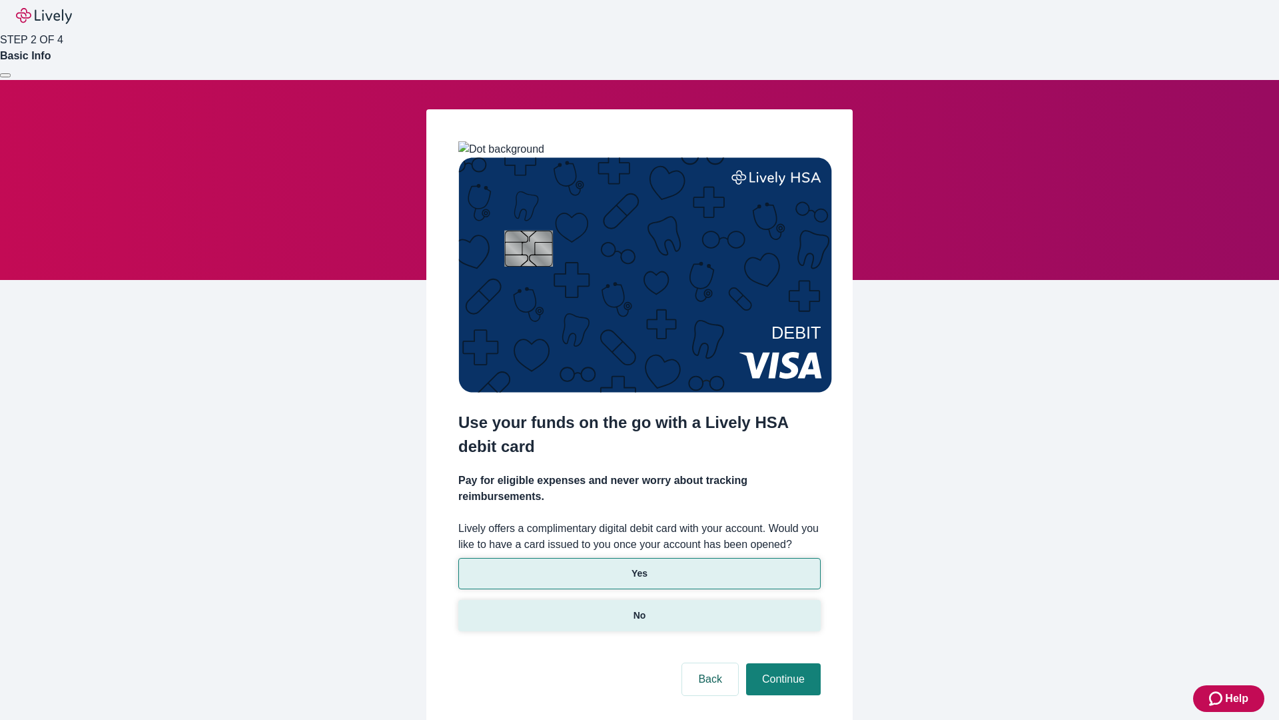  I want to click on h2: Use your funds on the go with a Lively HSA debit card, so click(640, 434).